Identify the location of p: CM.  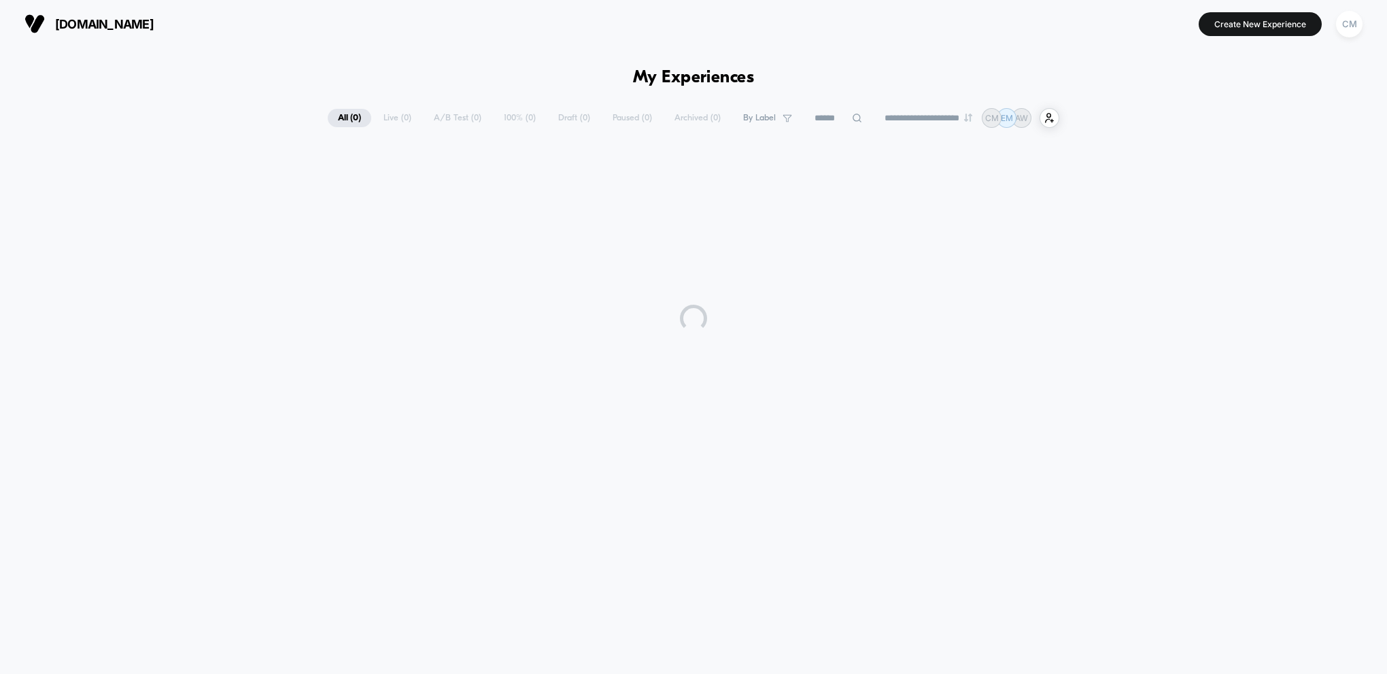
(992, 118).